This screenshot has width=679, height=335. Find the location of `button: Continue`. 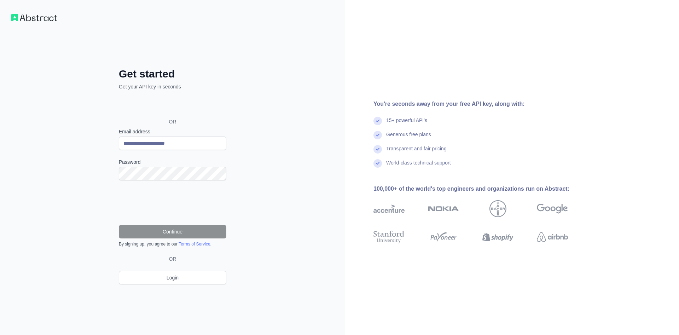

button: Continue is located at coordinates (173, 232).